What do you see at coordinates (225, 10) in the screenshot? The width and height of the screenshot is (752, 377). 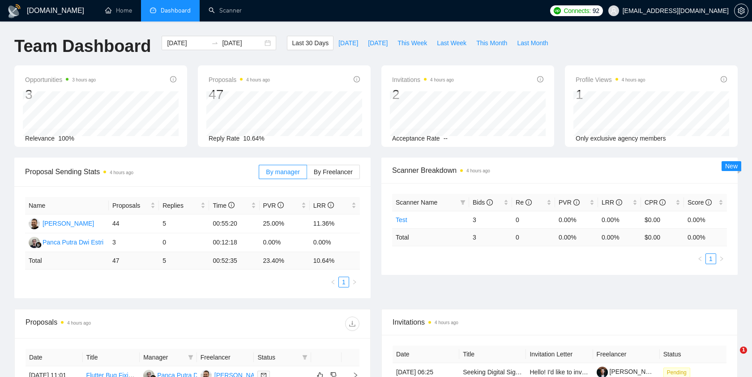 I see `a: searchScanner` at bounding box center [225, 10].